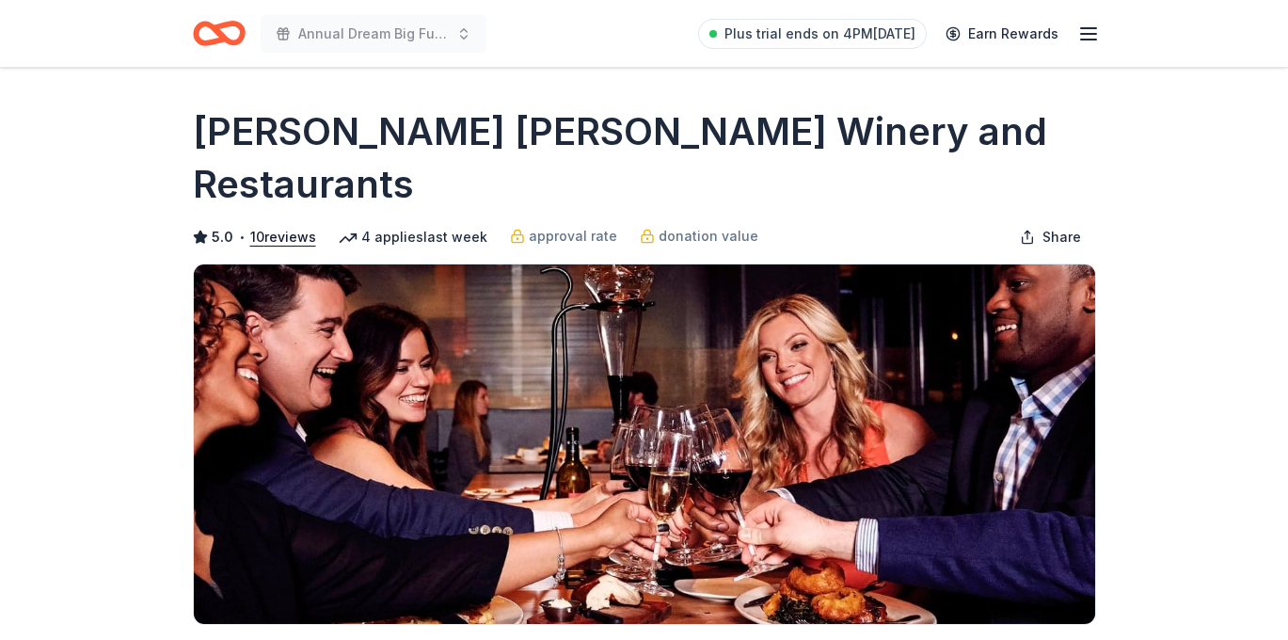 Image resolution: width=1288 pixels, height=640 pixels. I want to click on a: donation value, so click(699, 236).